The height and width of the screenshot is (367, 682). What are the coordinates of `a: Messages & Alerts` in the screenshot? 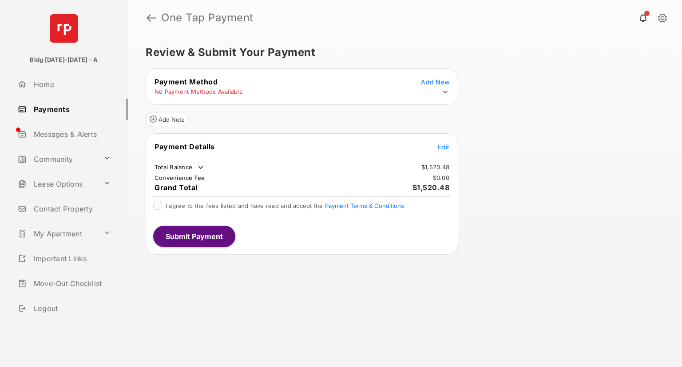 It's located at (71, 134).